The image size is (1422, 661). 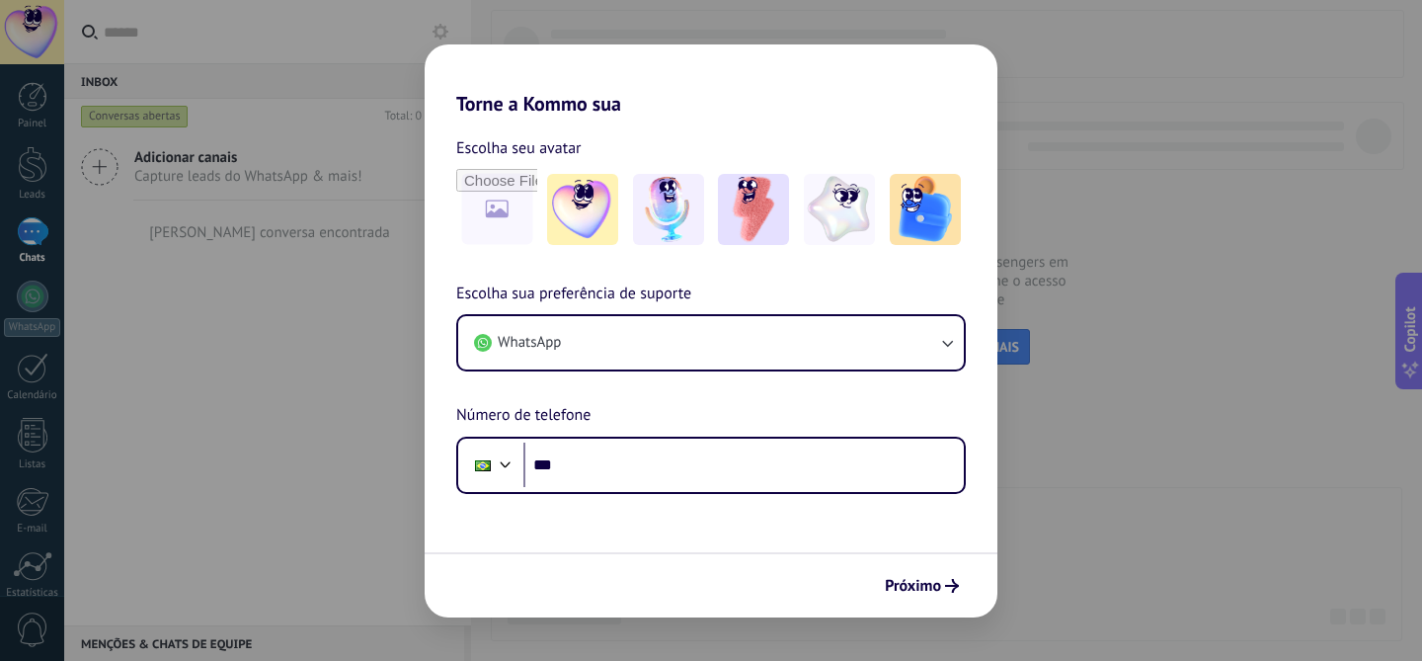 I want to click on span: Número de telefone, so click(x=523, y=416).